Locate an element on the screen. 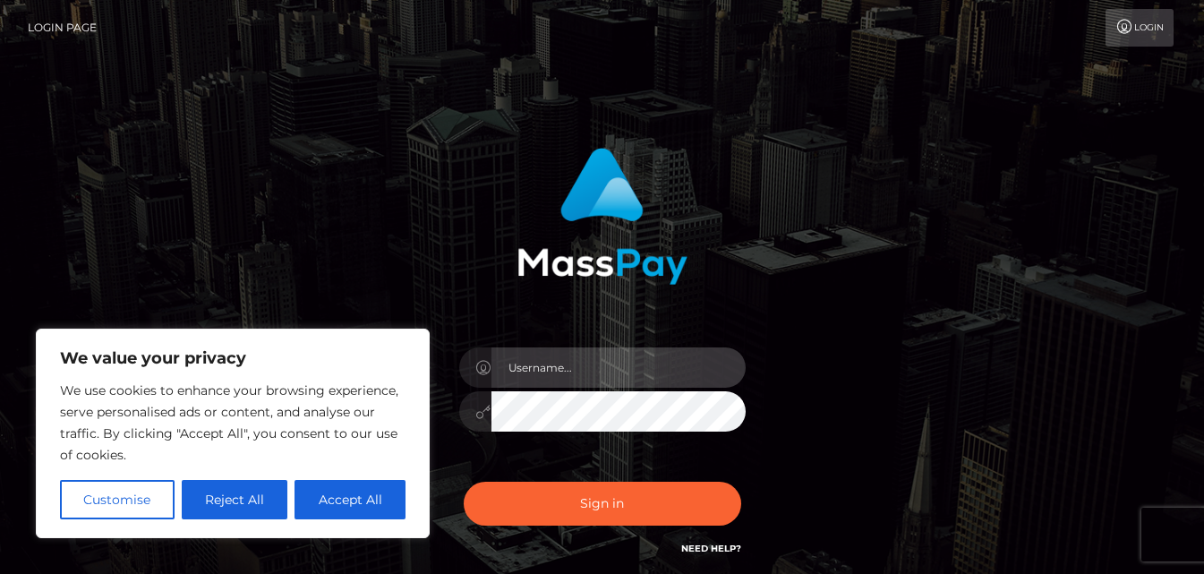 This screenshot has width=1204, height=574. button: Customise is located at coordinates (117, 500).